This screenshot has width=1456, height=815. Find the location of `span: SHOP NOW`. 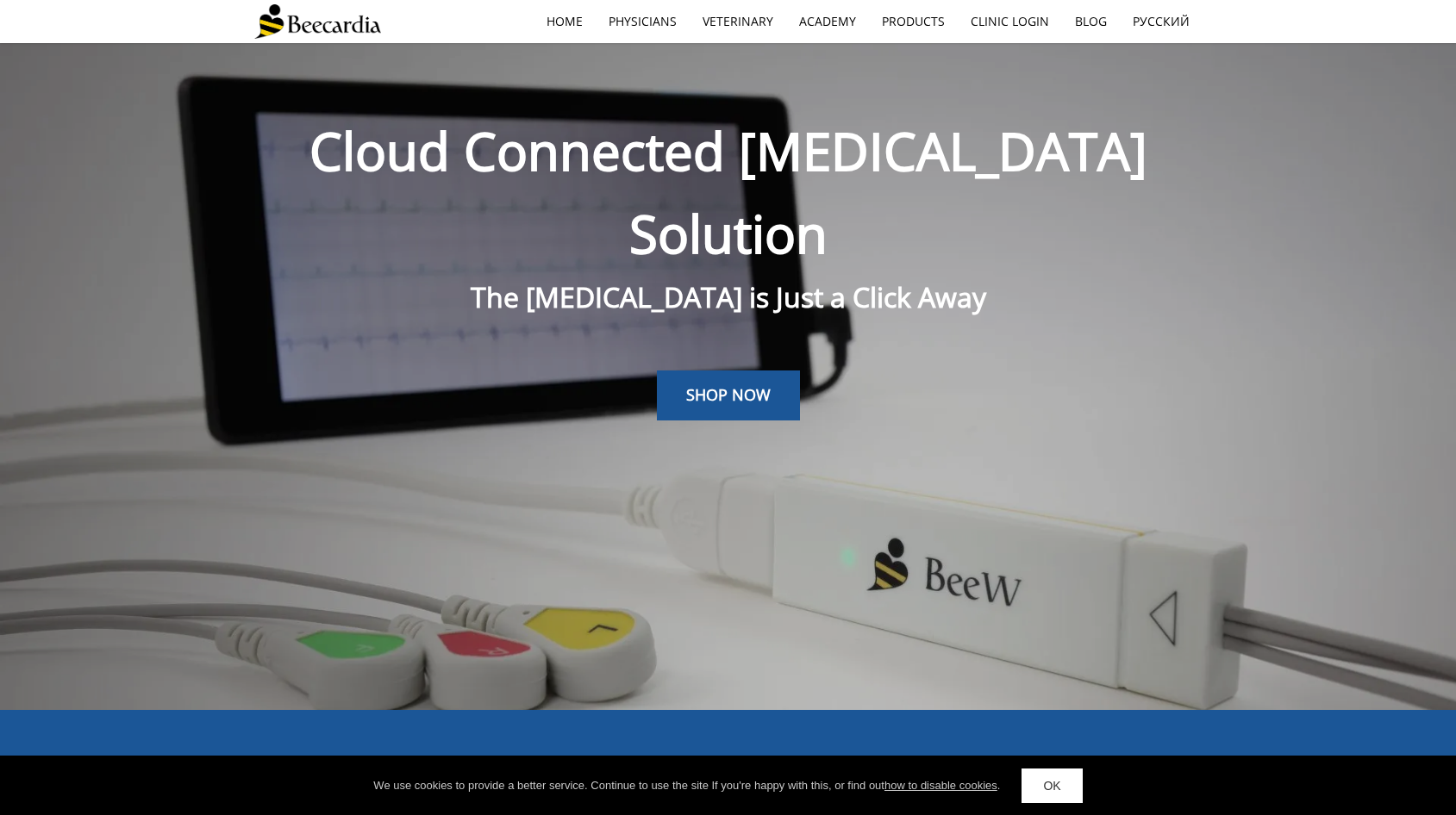

span: SHOP NOW is located at coordinates (728, 395).